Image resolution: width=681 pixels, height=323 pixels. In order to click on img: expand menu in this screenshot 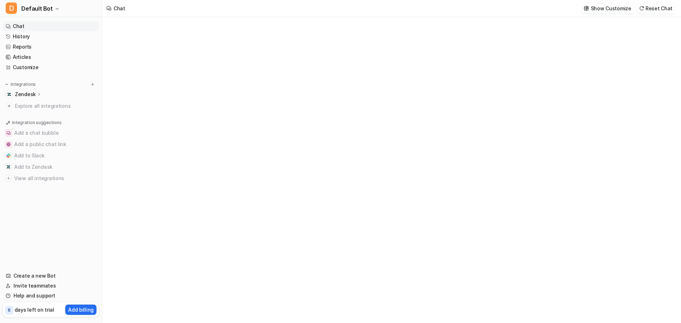, I will do `click(7, 84)`.